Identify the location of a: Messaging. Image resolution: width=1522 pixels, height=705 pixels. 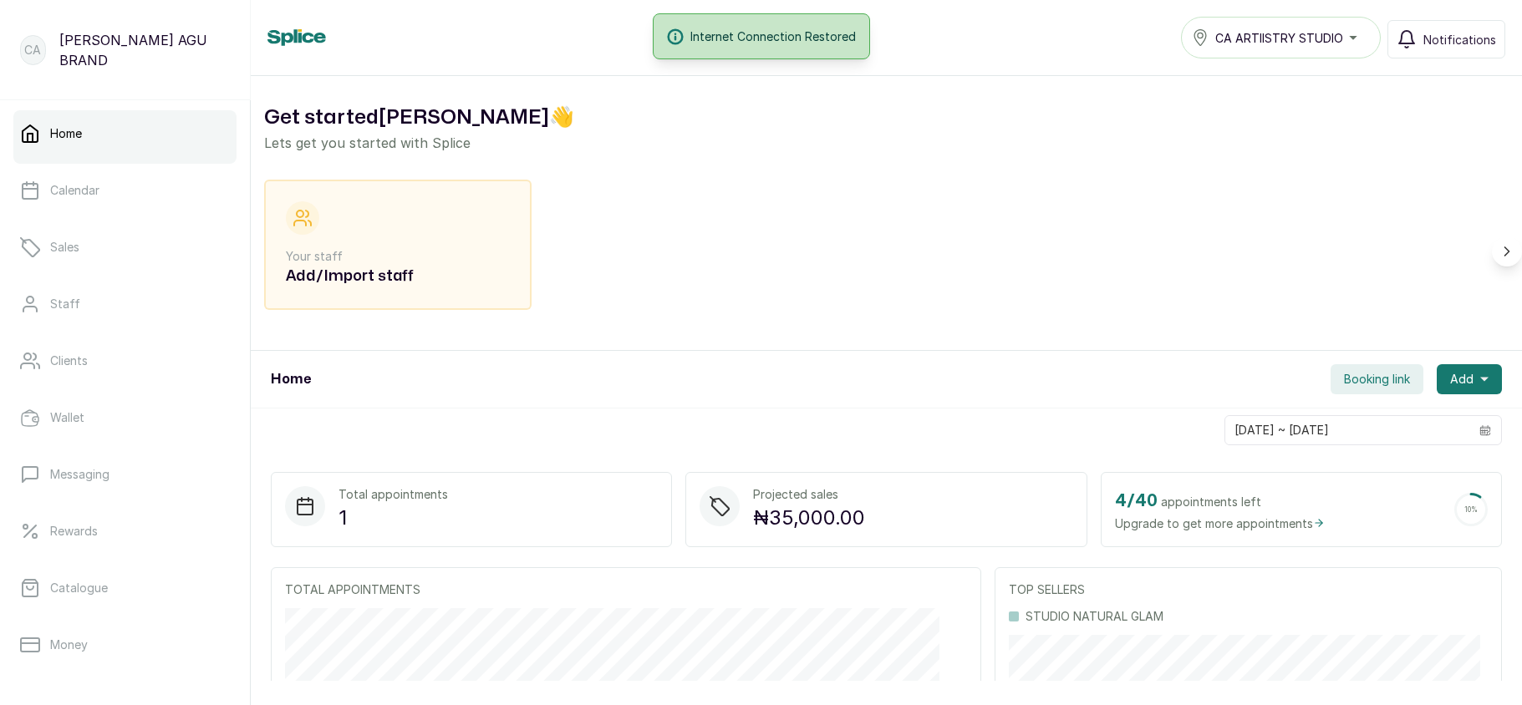
(125, 475).